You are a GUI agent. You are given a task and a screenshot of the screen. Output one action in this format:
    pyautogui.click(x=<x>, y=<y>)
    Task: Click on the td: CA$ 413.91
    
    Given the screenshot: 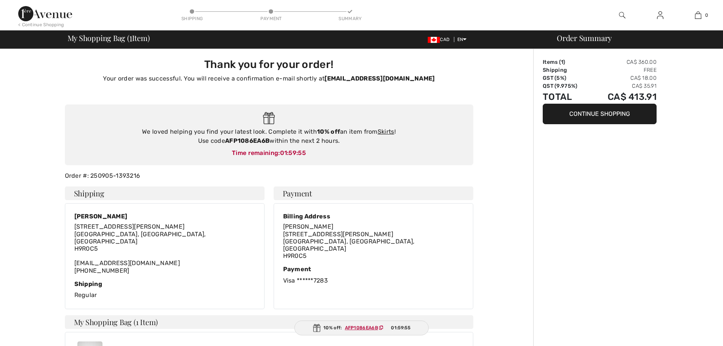 What is the action you would take?
    pyautogui.click(x=623, y=97)
    